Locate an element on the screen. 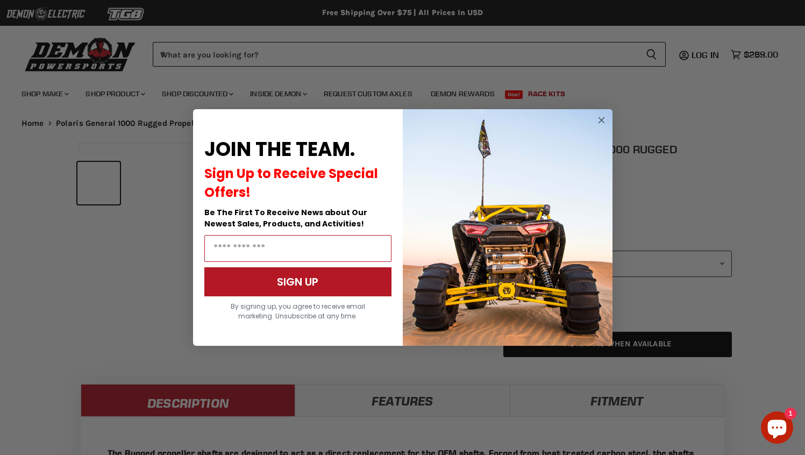  span: Sign Up to Receive Special Offers! is located at coordinates (291, 183).